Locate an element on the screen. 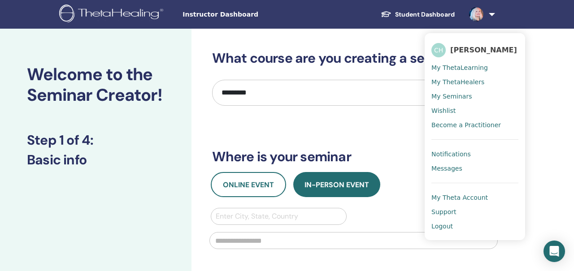 The height and width of the screenshot is (271, 574). span: My ThetaLearning is located at coordinates (460, 68).